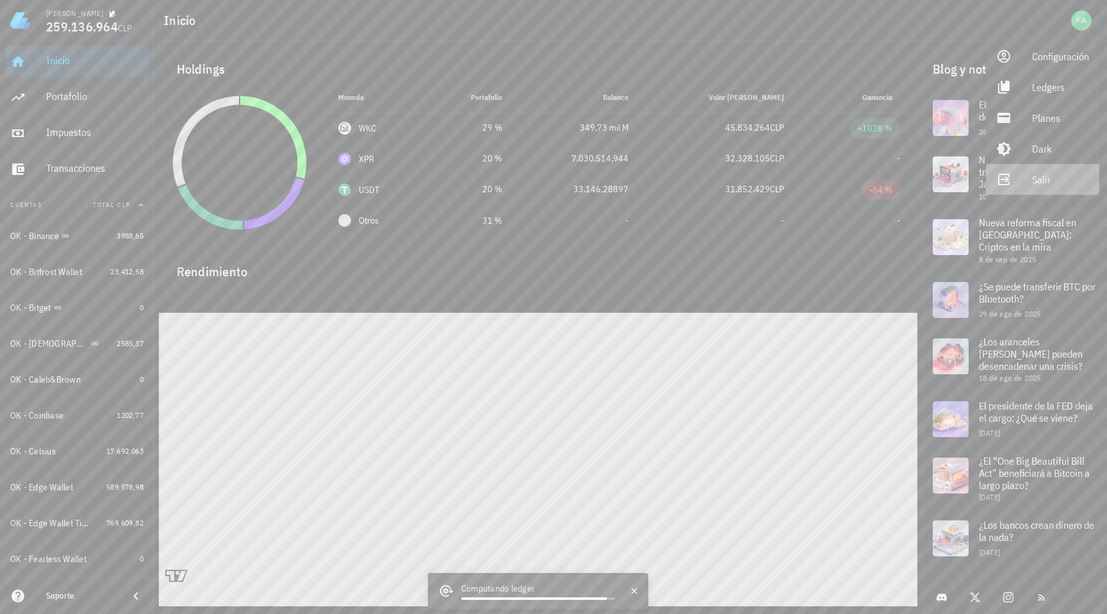  Describe the element at coordinates (77, 61) in the screenshot. I see `a: Inicio` at that location.